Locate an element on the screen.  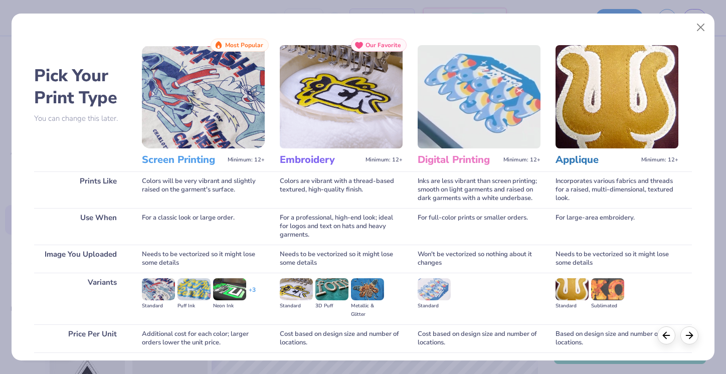
div: Puff Ink is located at coordinates (194, 306).